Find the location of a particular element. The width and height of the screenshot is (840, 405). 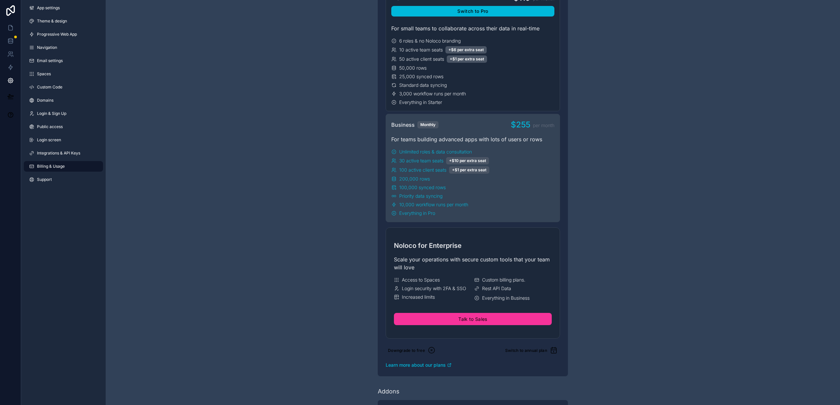

span: Everything in Business is located at coordinates (506, 298).